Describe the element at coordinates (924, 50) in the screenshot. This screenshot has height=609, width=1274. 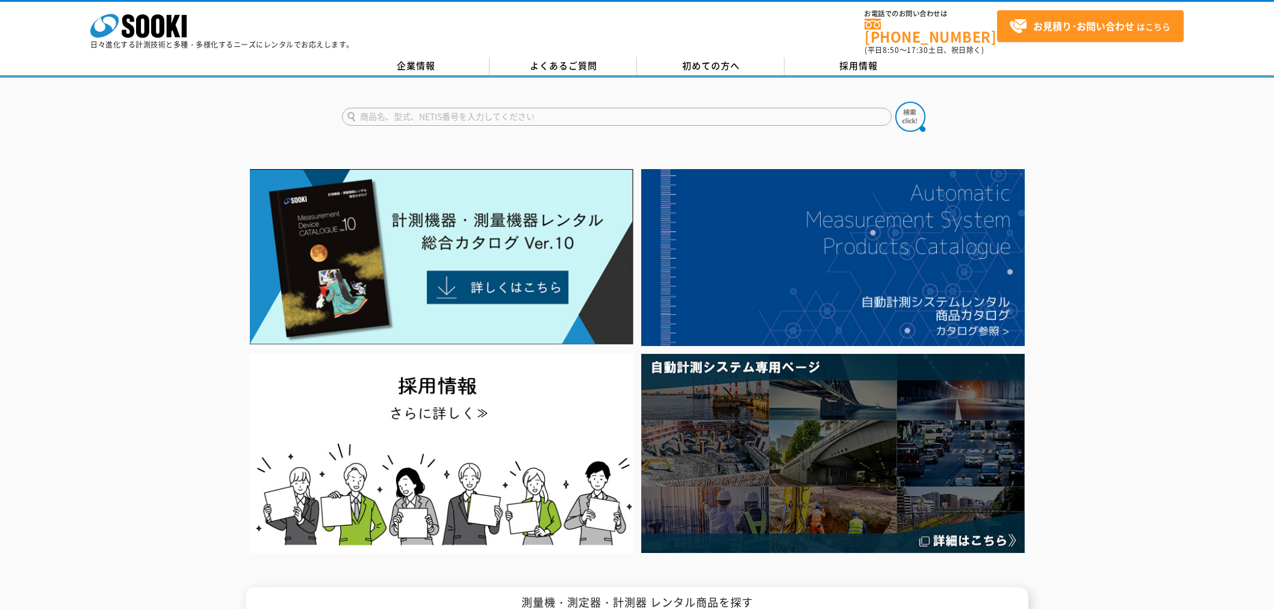
I see `span: (平日 ～ 土日、祝日除く)` at that location.